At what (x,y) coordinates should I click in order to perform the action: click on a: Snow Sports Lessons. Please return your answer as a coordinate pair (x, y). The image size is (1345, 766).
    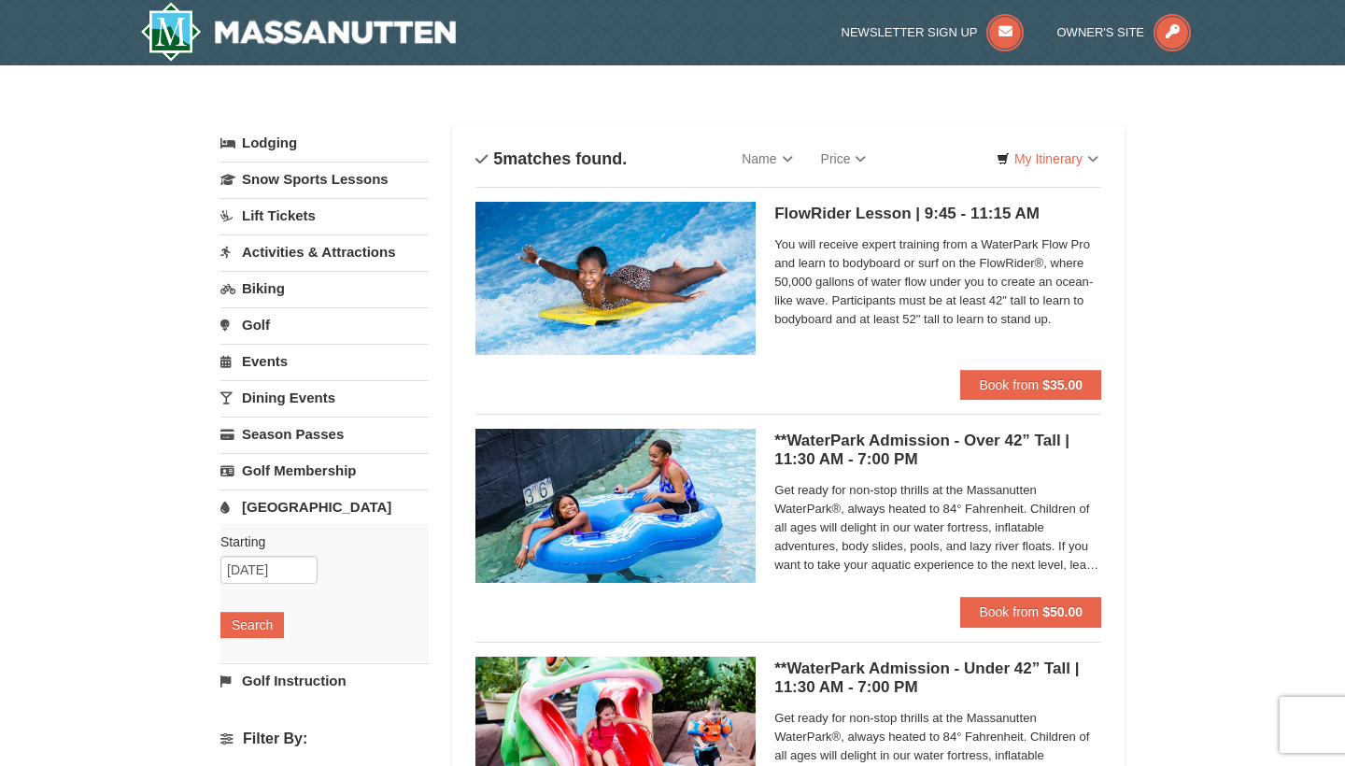
    Looking at the image, I should click on (324, 178).